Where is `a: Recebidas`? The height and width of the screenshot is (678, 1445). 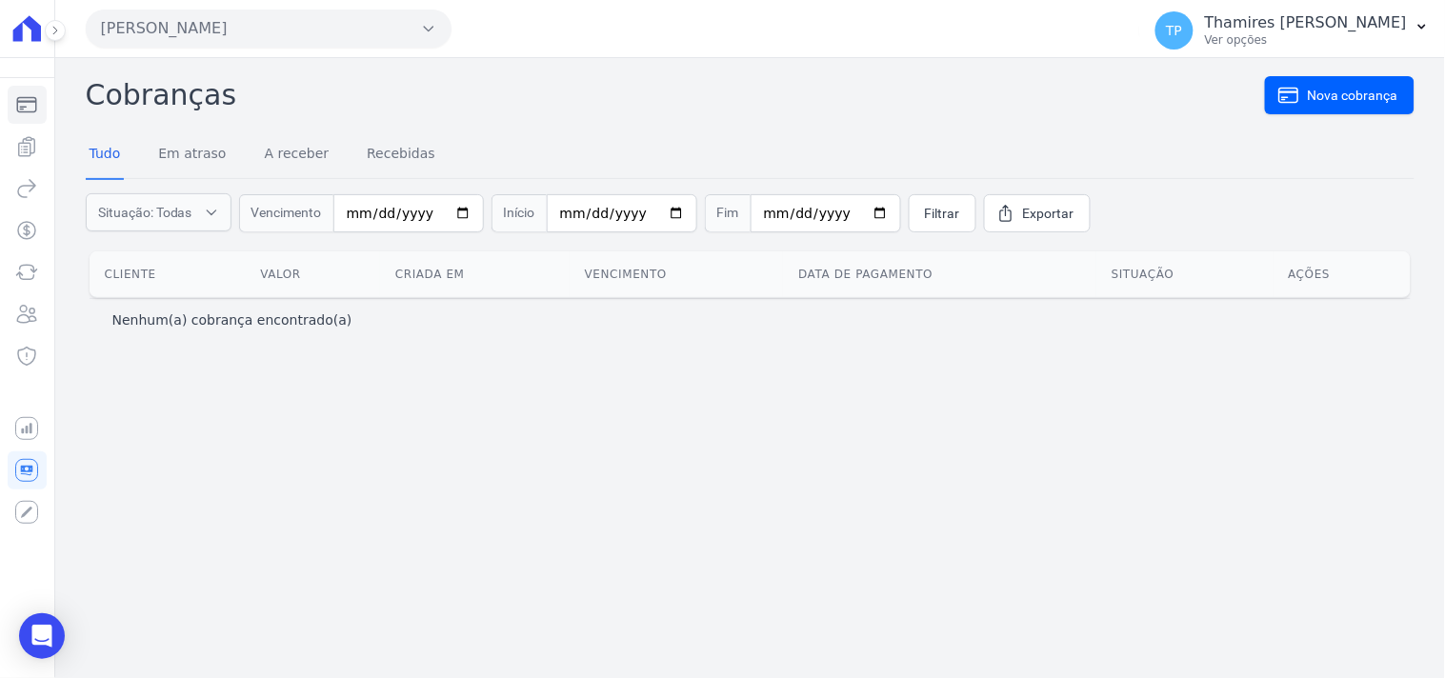 a: Recebidas is located at coordinates (401, 155).